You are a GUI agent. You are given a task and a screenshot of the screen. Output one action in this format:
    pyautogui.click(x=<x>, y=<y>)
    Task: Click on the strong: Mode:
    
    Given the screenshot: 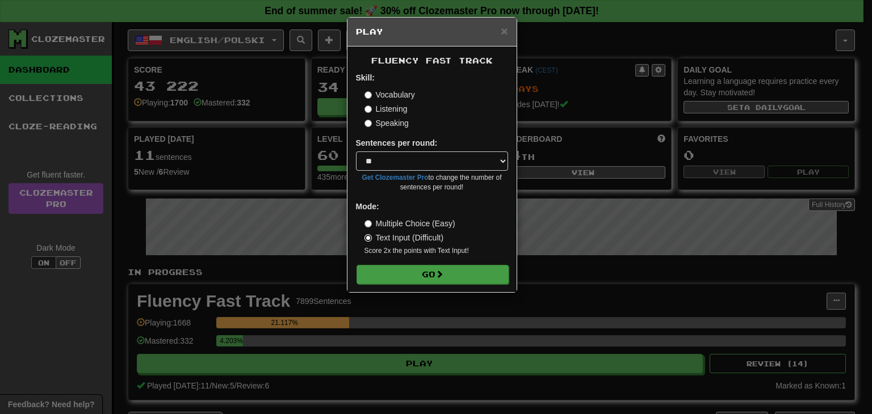 What is the action you would take?
    pyautogui.click(x=367, y=207)
    